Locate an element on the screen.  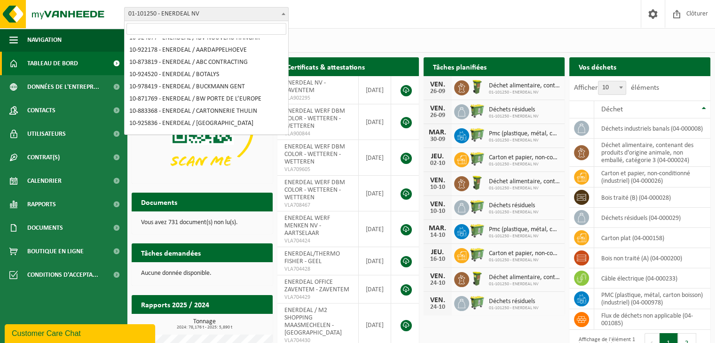
div: MAR. is located at coordinates (438, 133).